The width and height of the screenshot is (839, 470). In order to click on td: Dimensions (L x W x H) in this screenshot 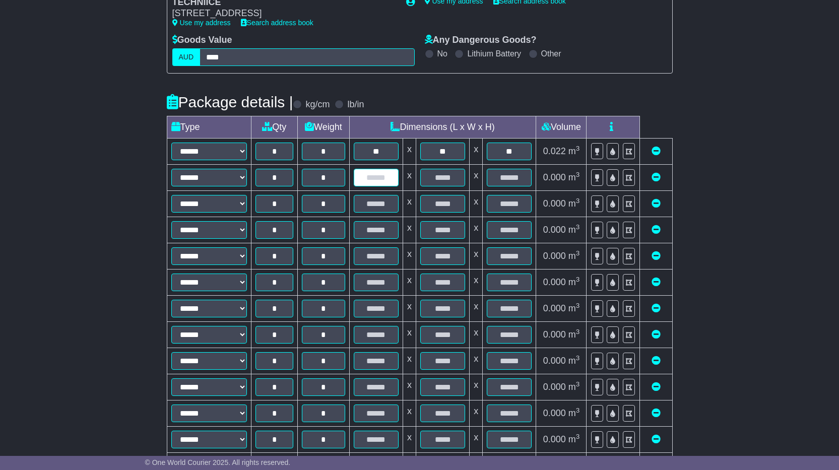, I will do `click(442, 127)`.